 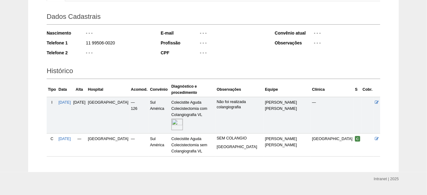 What do you see at coordinates (139, 115) in the screenshot?
I see `td: — 126` at bounding box center [139, 115].